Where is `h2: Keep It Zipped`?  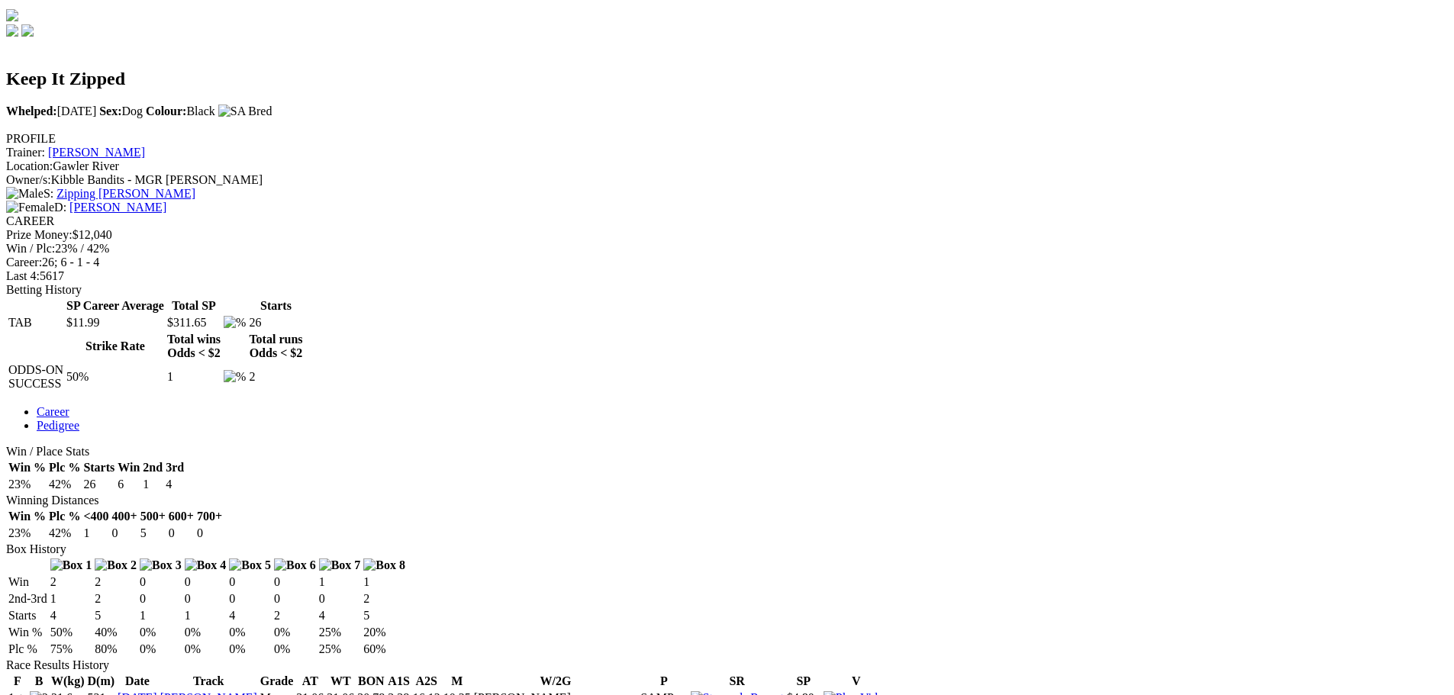
h2: Keep It Zipped is located at coordinates (726, 79).